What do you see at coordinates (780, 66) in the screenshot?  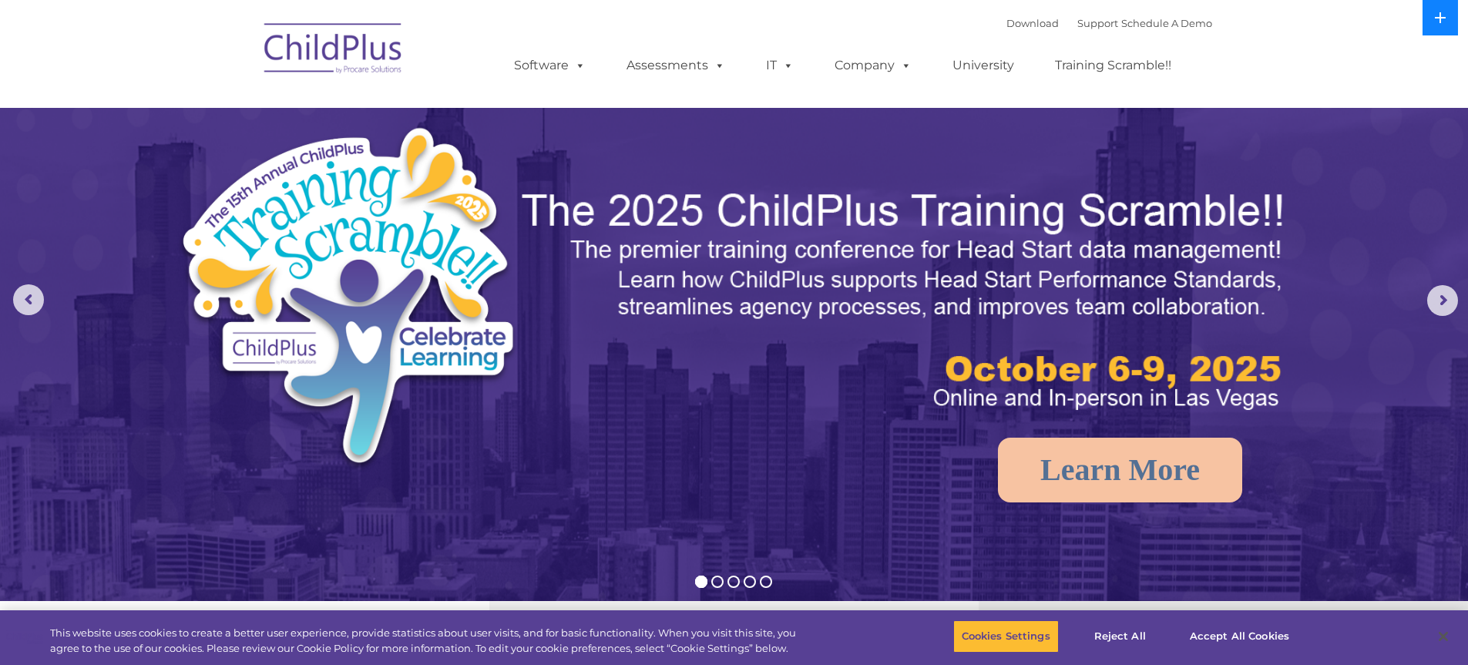 I see `a: IT` at bounding box center [780, 66].